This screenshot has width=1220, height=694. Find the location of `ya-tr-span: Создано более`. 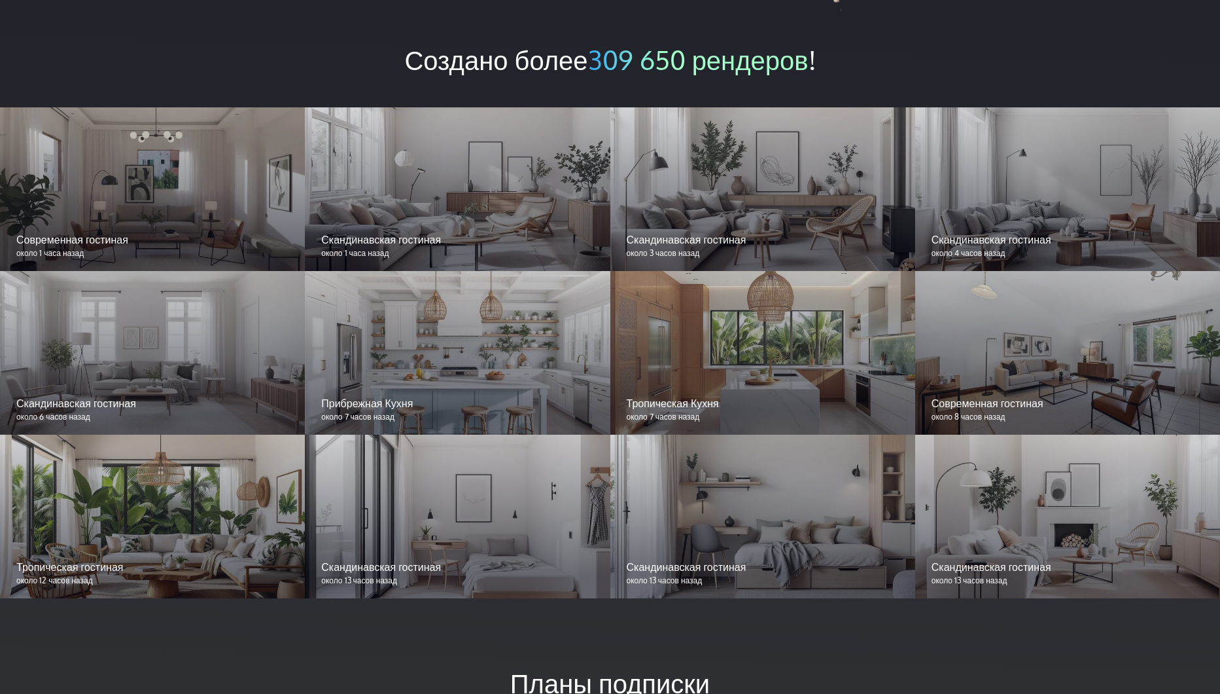

ya-tr-span: Создано более is located at coordinates (496, 60).